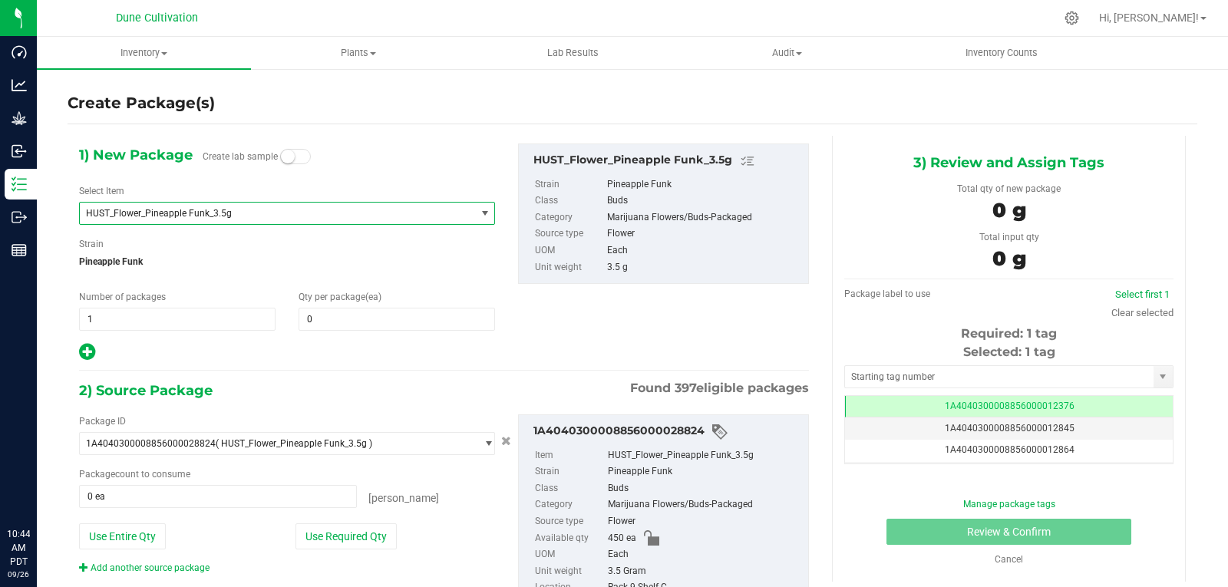  Describe the element at coordinates (19, 250) in the screenshot. I see `inline-svg: Reports` at that location.